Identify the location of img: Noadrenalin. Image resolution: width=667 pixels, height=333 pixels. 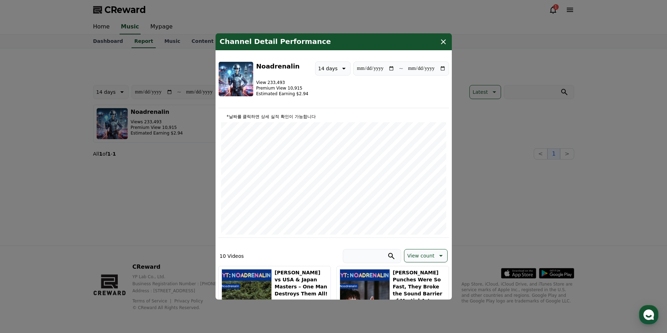
(236, 79).